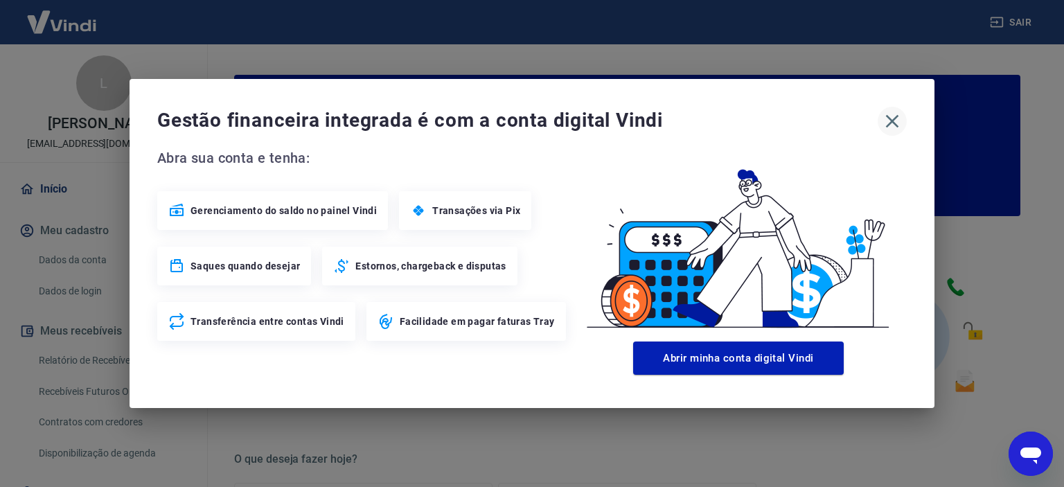  What do you see at coordinates (738, 358) in the screenshot?
I see `button: Abrir minha conta digital Vindi` at bounding box center [738, 358].